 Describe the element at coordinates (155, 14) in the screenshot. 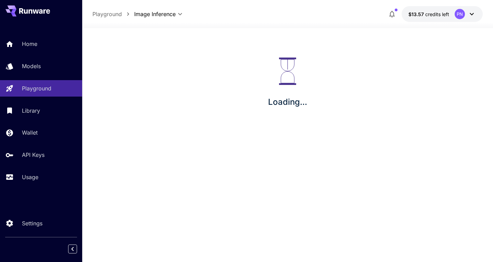

I see `span: Image Inference` at that location.